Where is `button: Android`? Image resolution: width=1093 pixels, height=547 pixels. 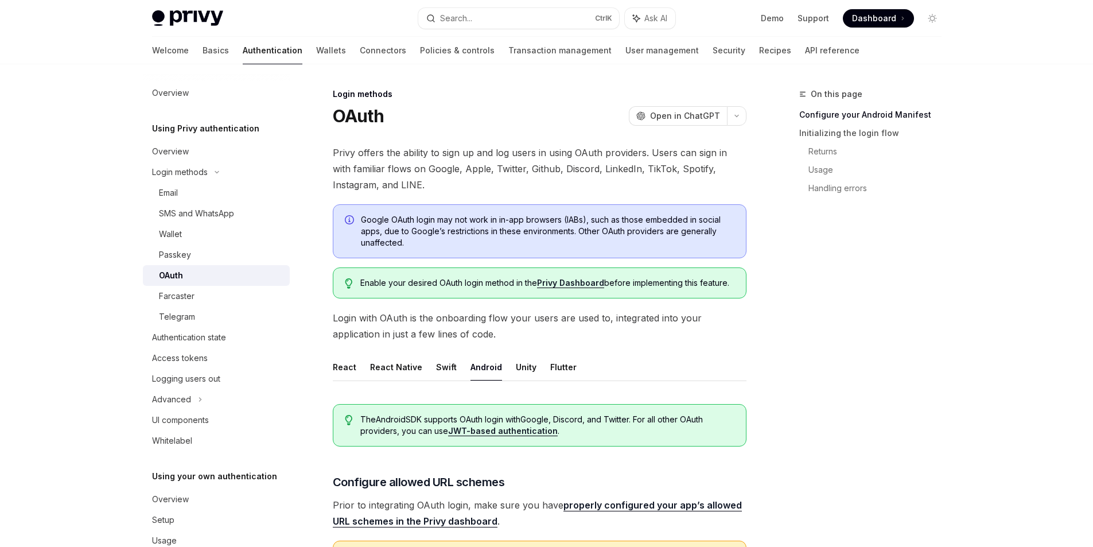 button: Android is located at coordinates (486, 367).